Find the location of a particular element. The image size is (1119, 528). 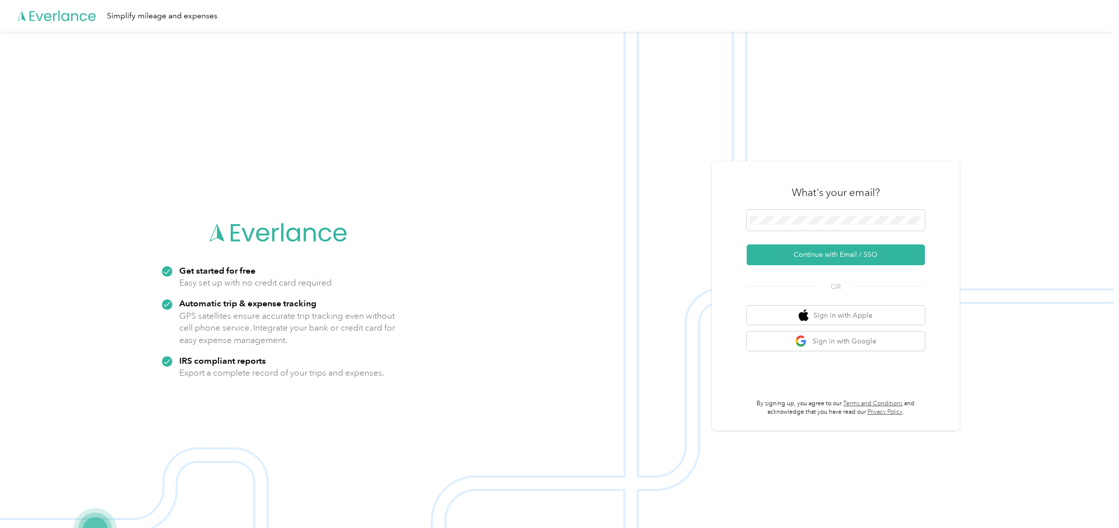

span: OR is located at coordinates (836, 287).